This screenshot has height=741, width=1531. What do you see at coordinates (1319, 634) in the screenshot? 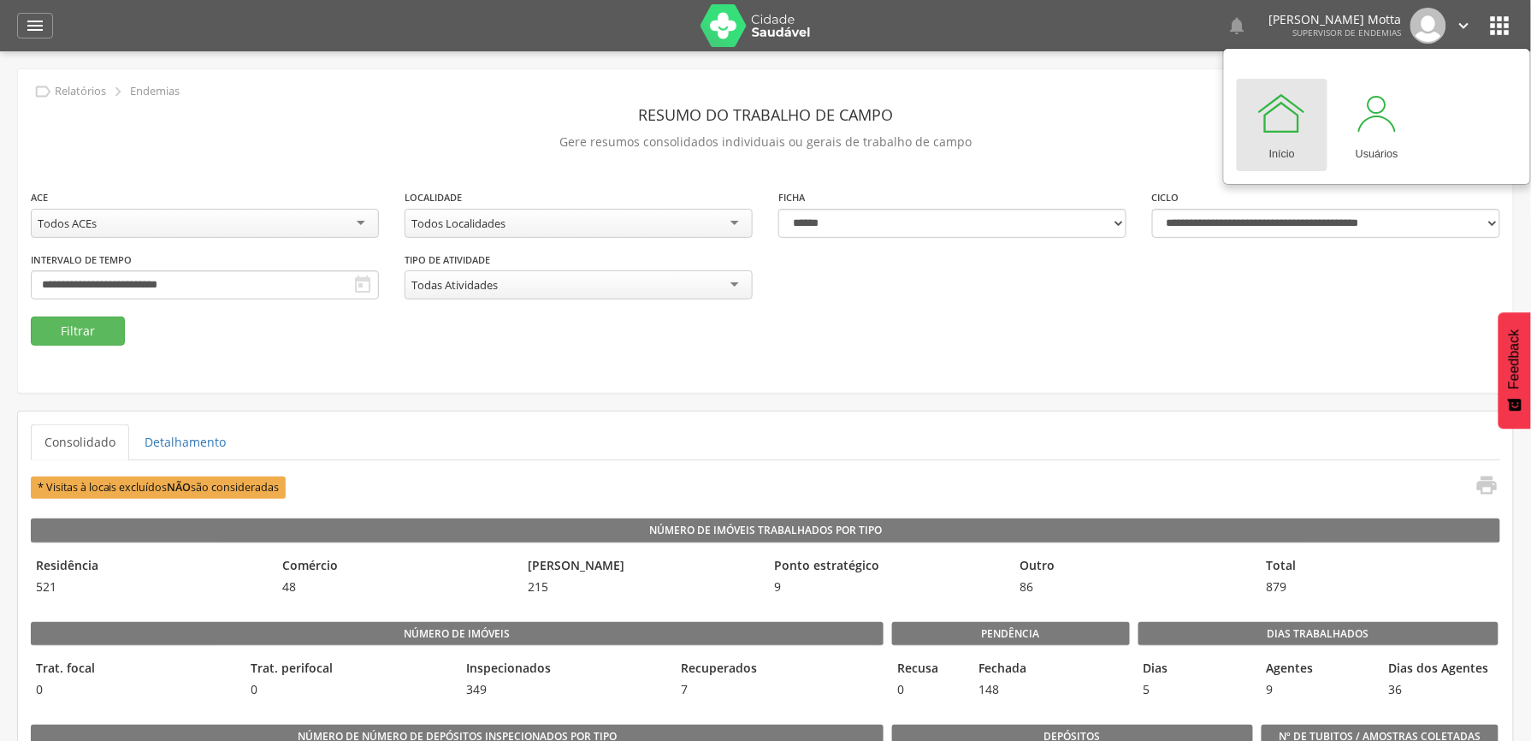
I see `legend: Dias Trabalhados` at bounding box center [1319, 634].